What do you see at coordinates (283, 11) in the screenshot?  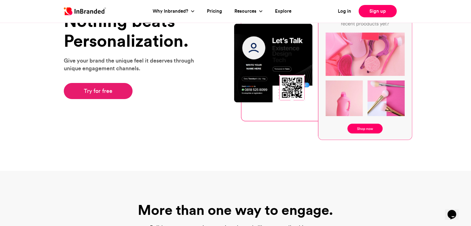 I see `a: Explore` at bounding box center [283, 11].